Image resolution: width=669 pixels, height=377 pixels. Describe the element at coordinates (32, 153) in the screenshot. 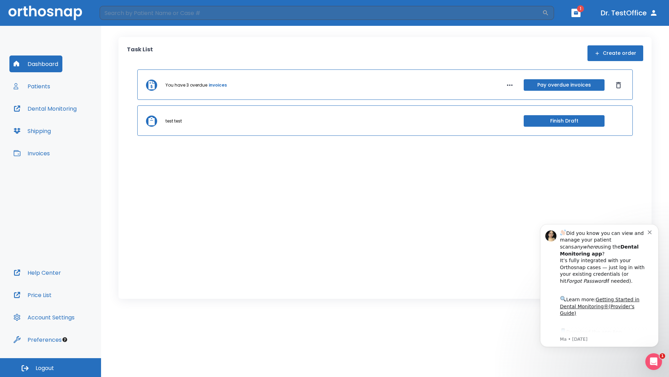

I see `a: Invoices` at that location.